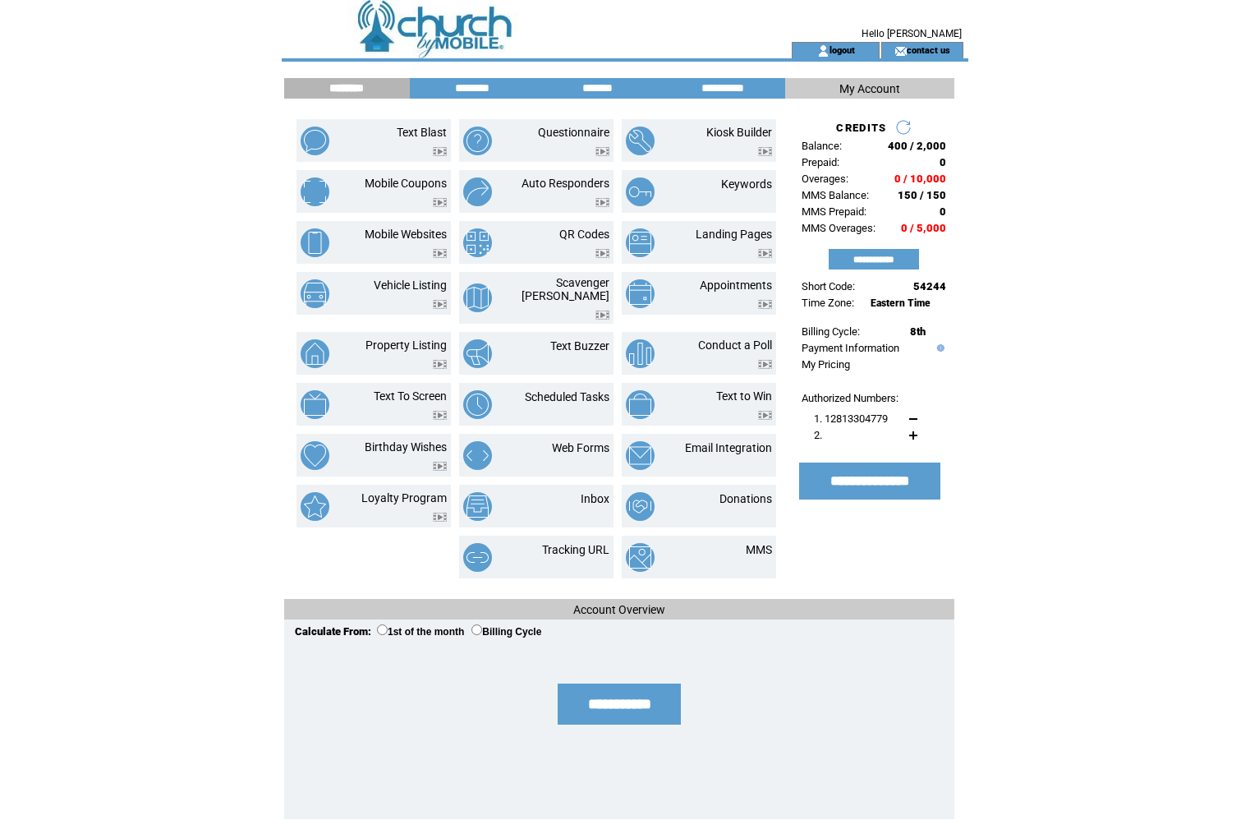 This screenshot has height=820, width=1250. What do you see at coordinates (850, 347) in the screenshot?
I see `a: Payment Information` at bounding box center [850, 347].